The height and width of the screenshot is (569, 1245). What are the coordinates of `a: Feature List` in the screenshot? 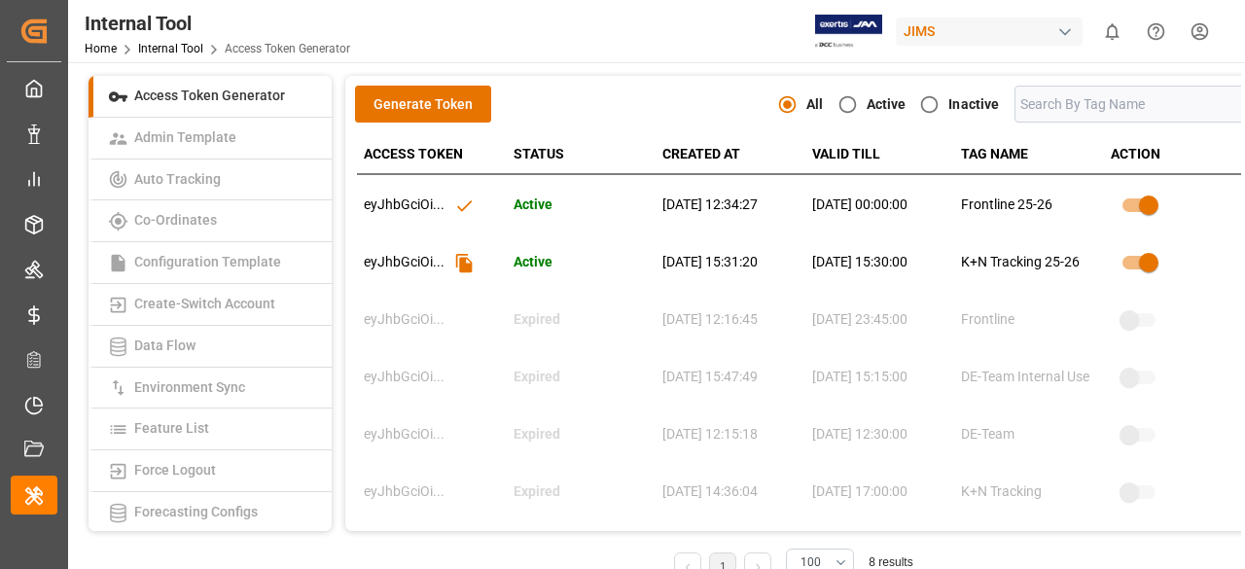 It's located at (210, 429).